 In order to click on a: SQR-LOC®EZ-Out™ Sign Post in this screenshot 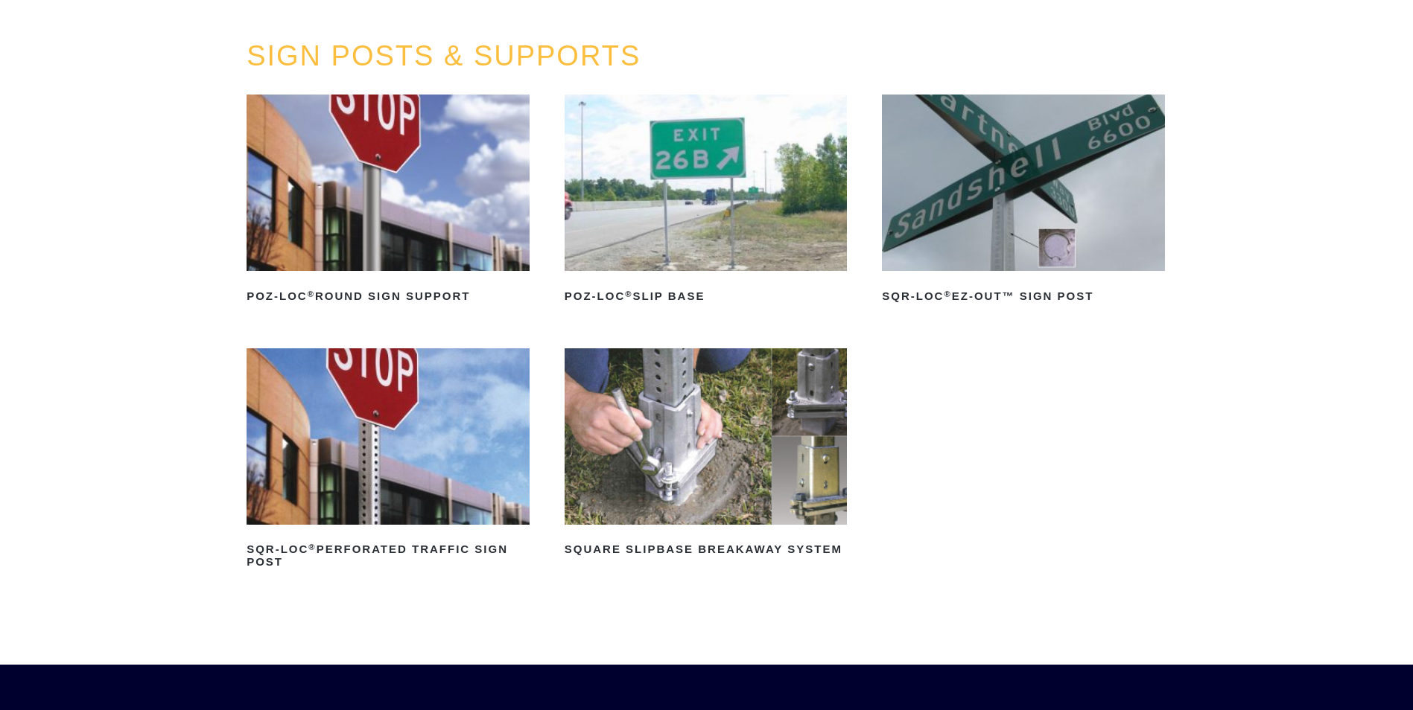, I will do `click(1023, 201)`.